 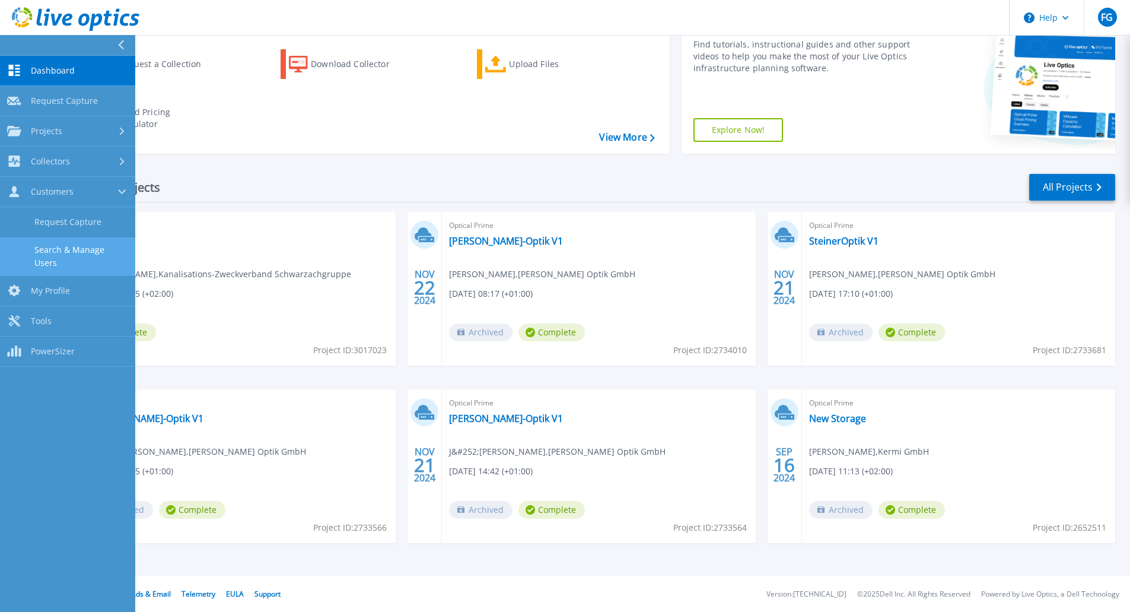 I want to click on li: Powered by Live Optics, a Dell Technology, so click(x=1050, y=594).